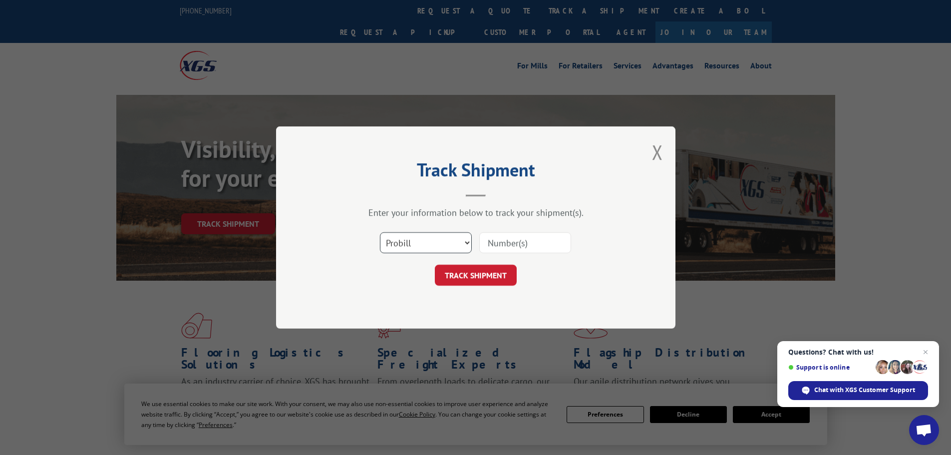 The width and height of the screenshot is (951, 455). Describe the element at coordinates (858, 352) in the screenshot. I see `span: Questions? Chat with us!` at that location.